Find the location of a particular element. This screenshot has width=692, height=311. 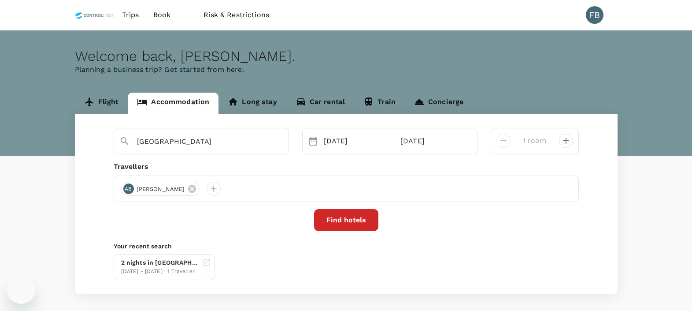

a: Concierge is located at coordinates (439, 103).